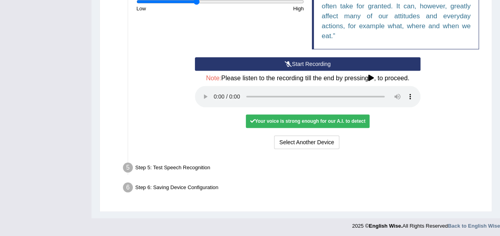 The width and height of the screenshot is (500, 236). Describe the element at coordinates (303, 169) in the screenshot. I see `div: Step 5: Test Speech Recognition` at that location.